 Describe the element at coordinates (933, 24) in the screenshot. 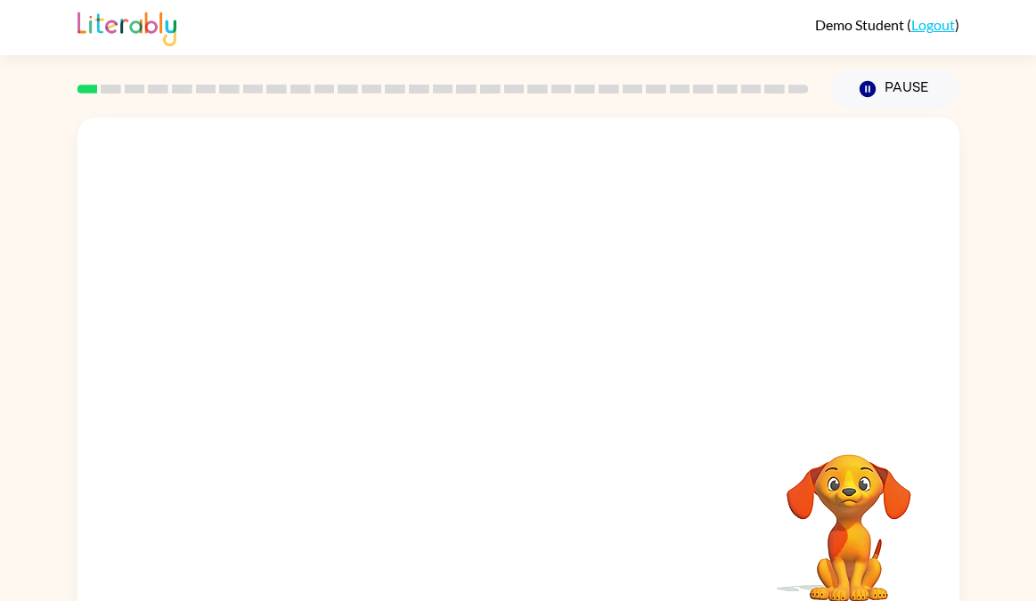

I see `a: Logout` at that location.